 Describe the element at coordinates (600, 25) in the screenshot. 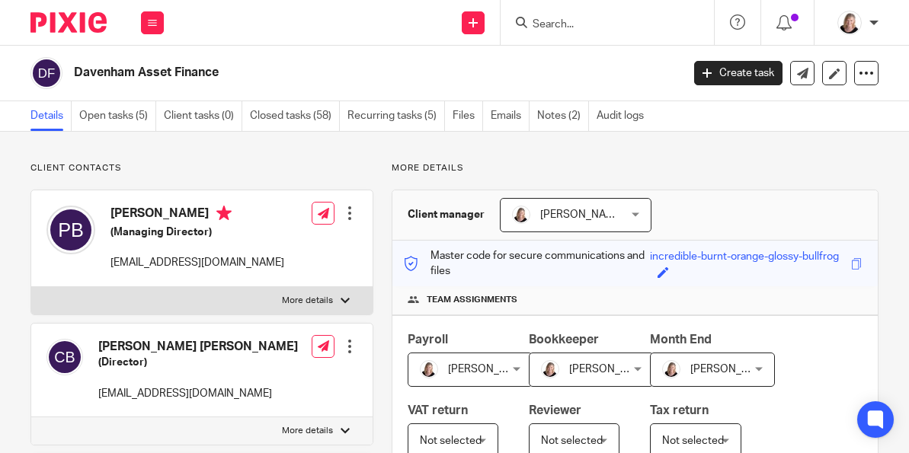

I see `input: Search` at that location.